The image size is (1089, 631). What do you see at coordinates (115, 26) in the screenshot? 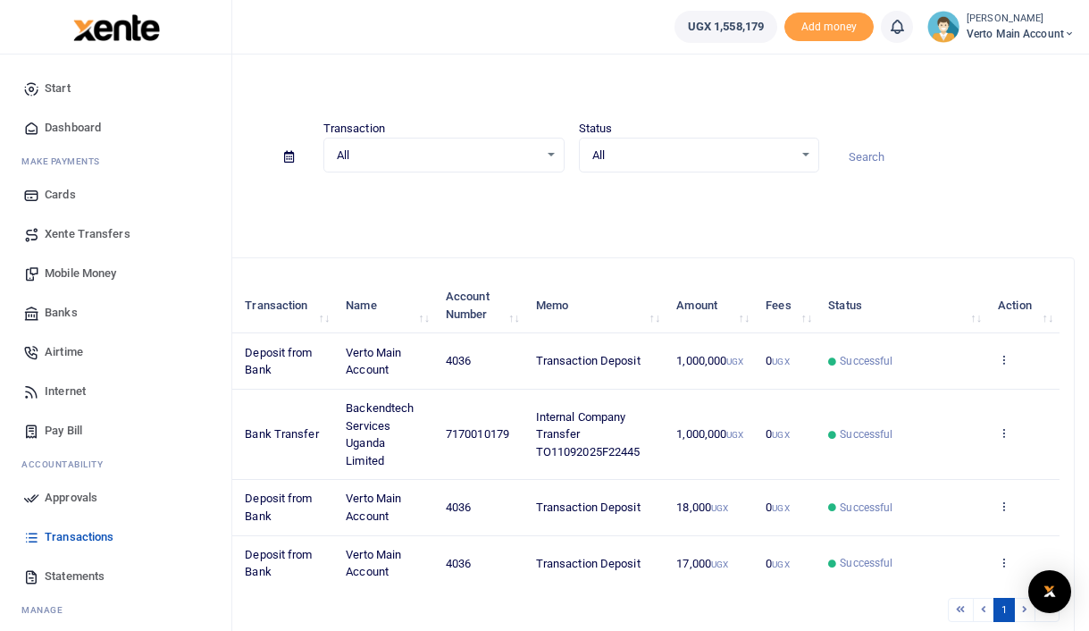
I see `a: logo-small logo-large logo-large` at bounding box center [115, 26].